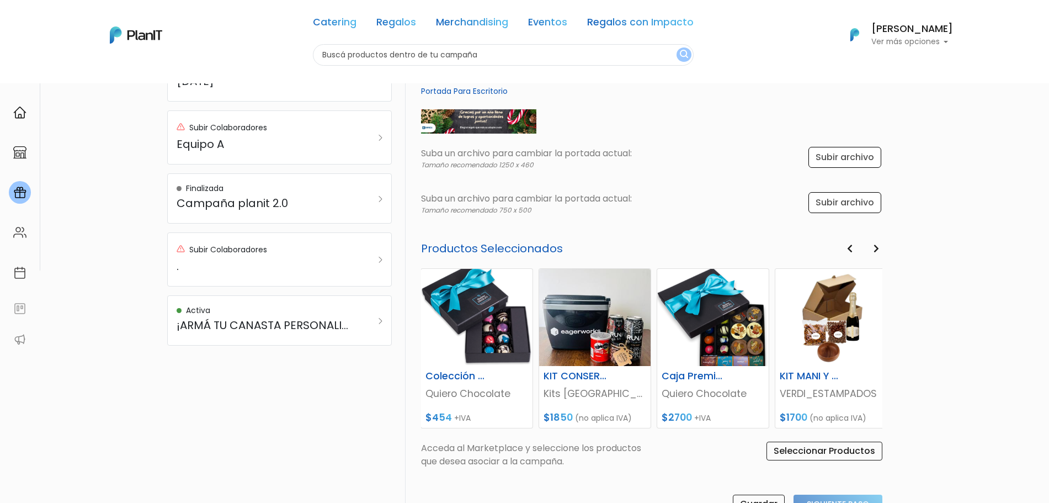 The width and height of the screenshot is (1049, 503). I want to click on img: marketplace-4ceaa7011d94191e9ded77b95e3339b90024bf715f7c57f8cf31f2d8c509eaba.svg, so click(20, 152).